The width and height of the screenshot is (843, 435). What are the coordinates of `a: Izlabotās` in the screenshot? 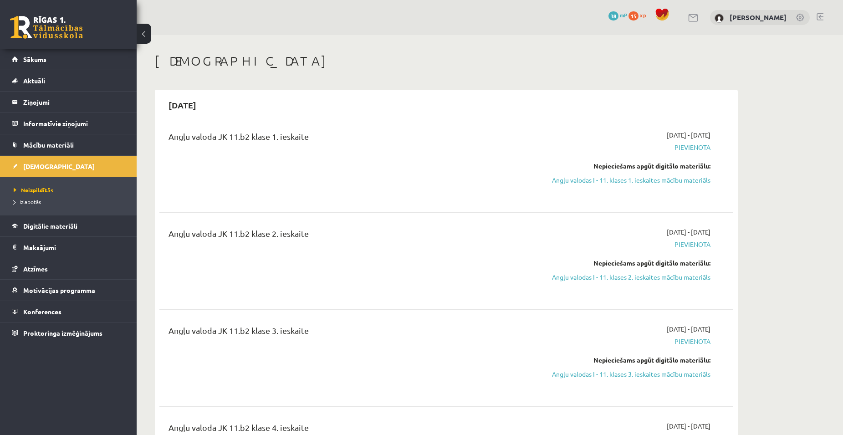 It's located at (71, 202).